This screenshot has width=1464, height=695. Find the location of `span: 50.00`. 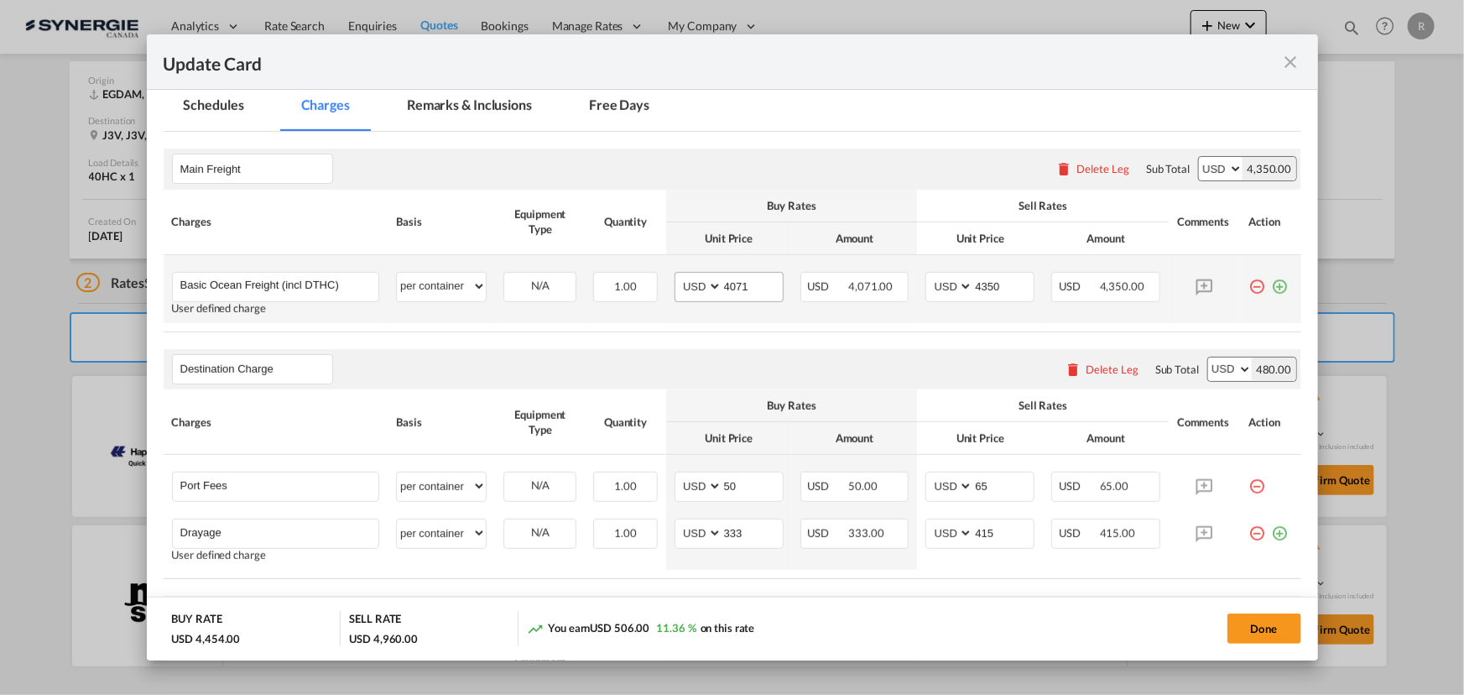

span: 50.00 is located at coordinates (862, 486).